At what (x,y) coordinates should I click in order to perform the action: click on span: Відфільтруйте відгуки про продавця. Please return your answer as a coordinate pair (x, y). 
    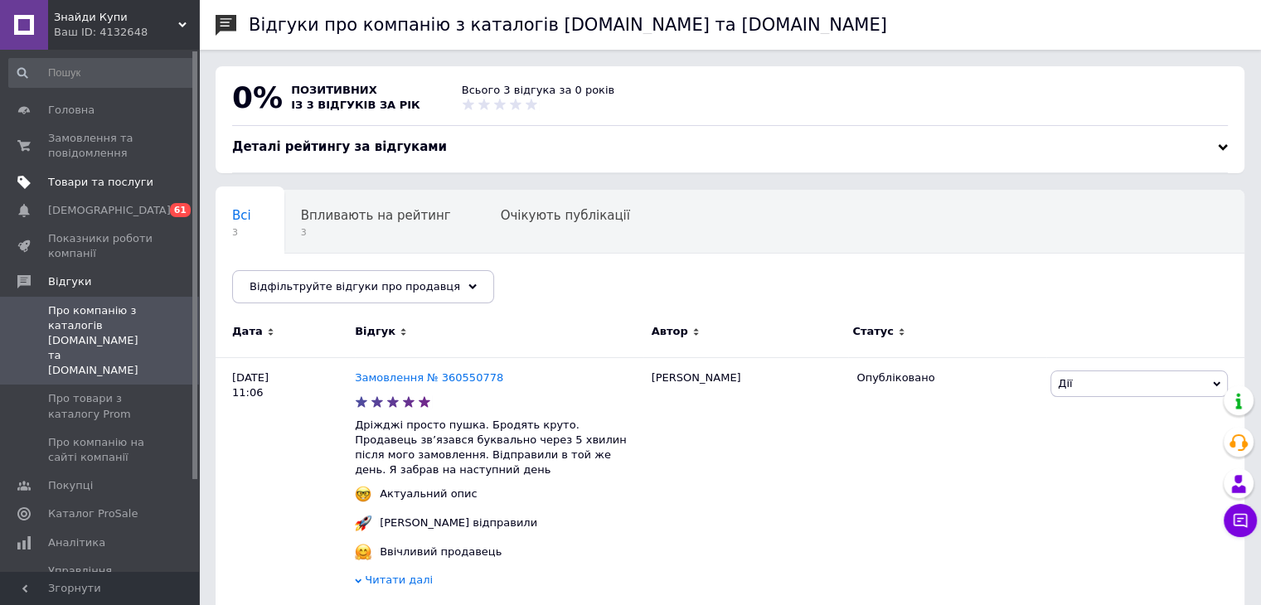
    Looking at the image, I should click on (355, 286).